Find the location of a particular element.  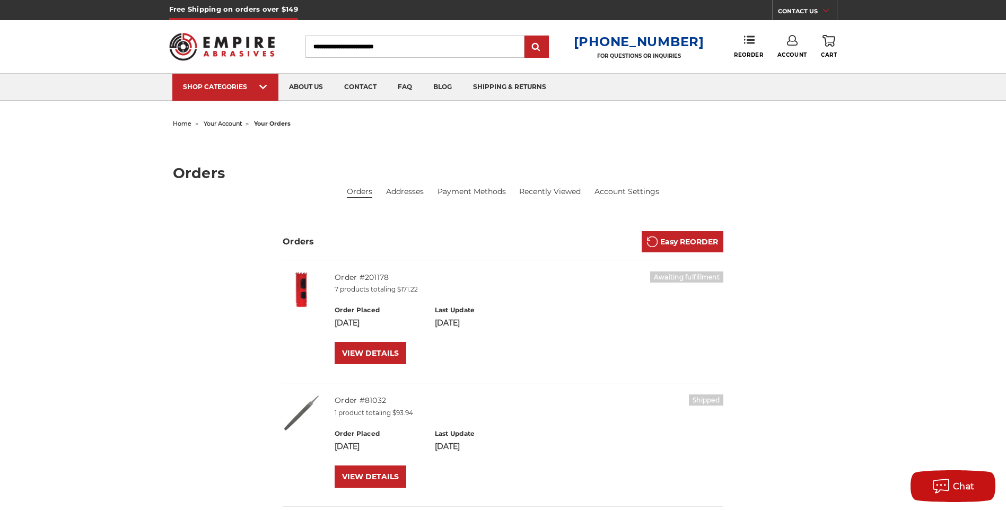

span: Chat is located at coordinates (963, 486).